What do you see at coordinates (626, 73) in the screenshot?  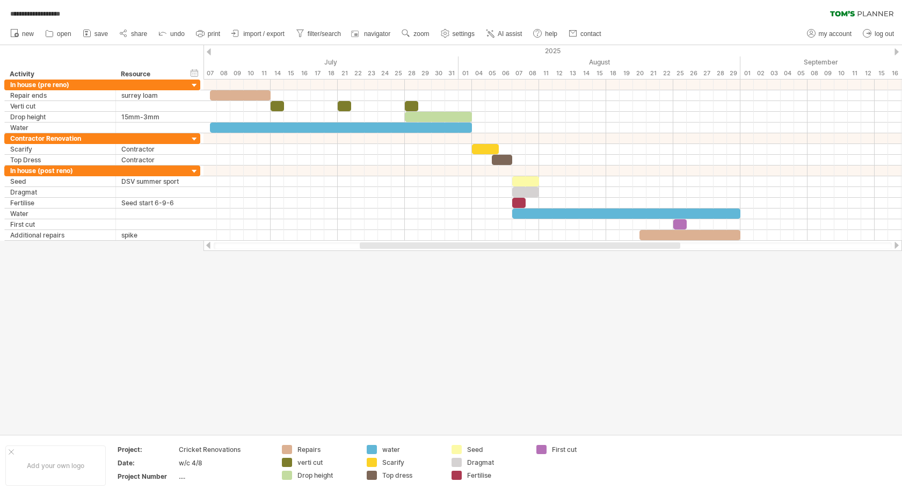 I see `div: Tuesday, 19 August 2025` at bounding box center [626, 73].